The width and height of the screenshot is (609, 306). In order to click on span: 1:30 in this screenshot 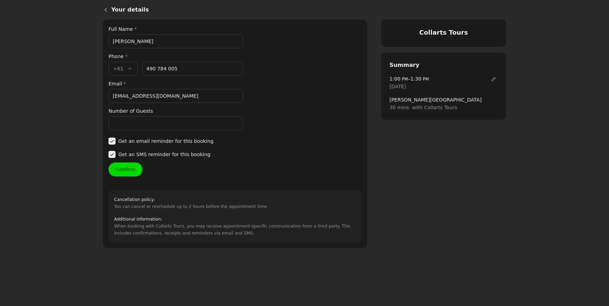, I will do `click(416, 79)`.